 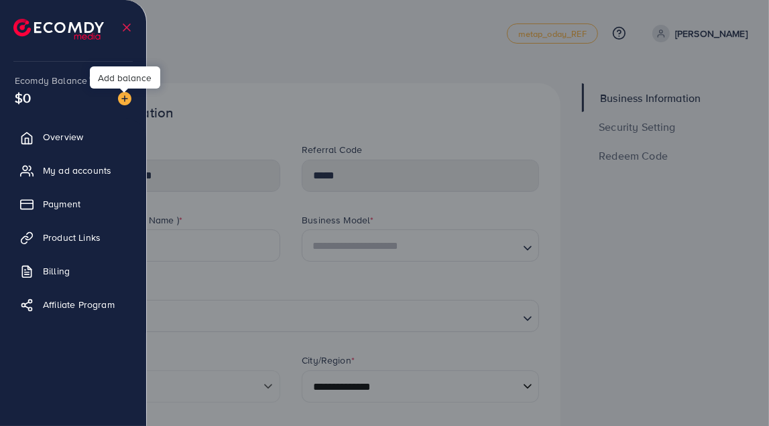 I want to click on a: logo, so click(x=58, y=29).